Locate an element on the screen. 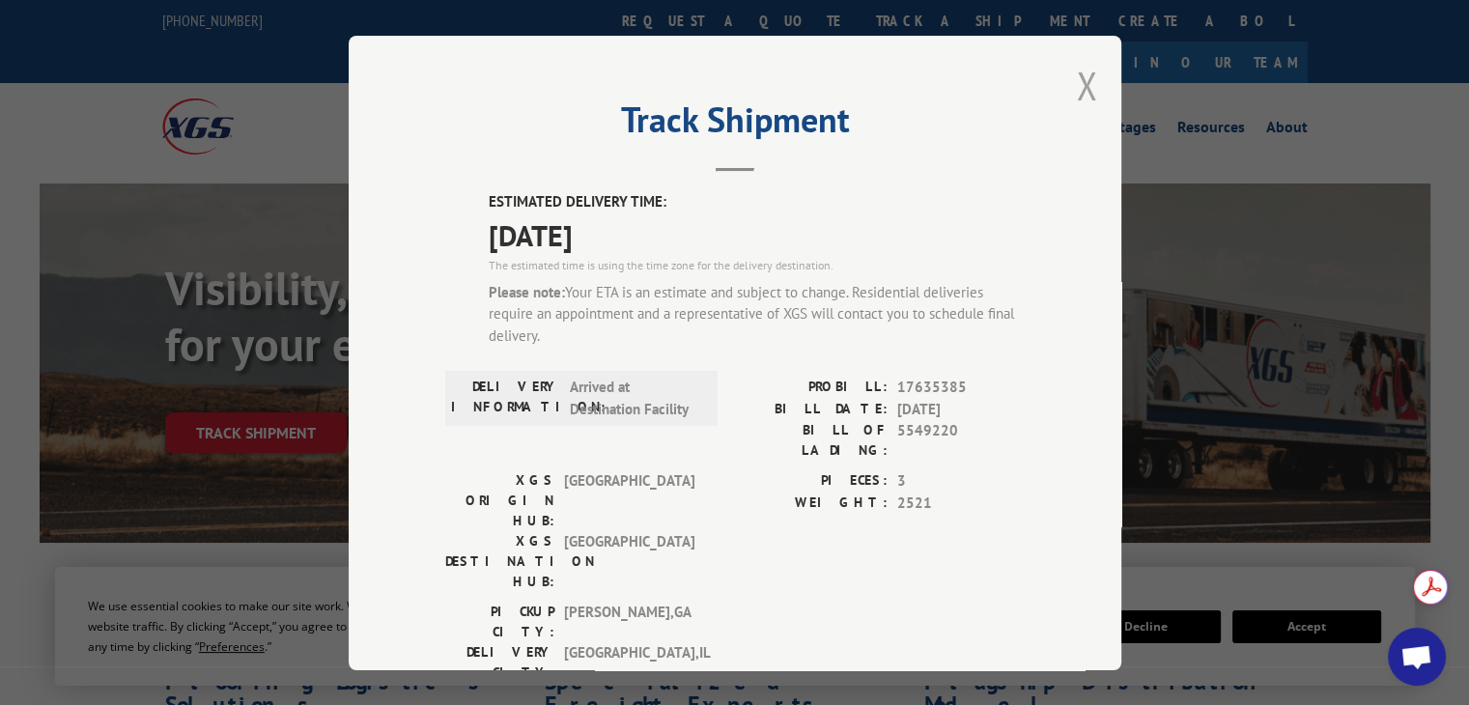  span: 2521 is located at coordinates (961, 502).